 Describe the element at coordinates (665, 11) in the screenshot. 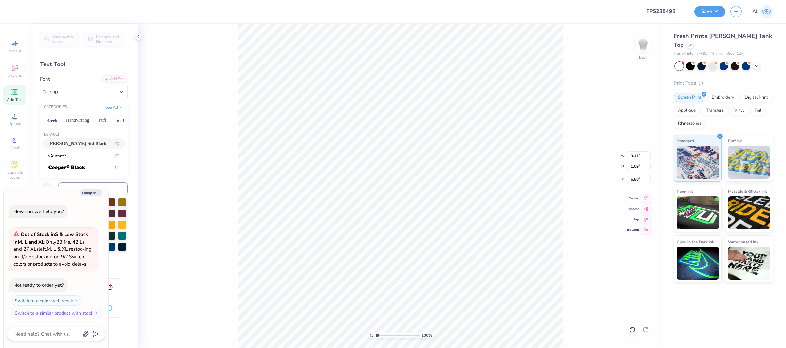

I see `input: Untitled Design` at that location.